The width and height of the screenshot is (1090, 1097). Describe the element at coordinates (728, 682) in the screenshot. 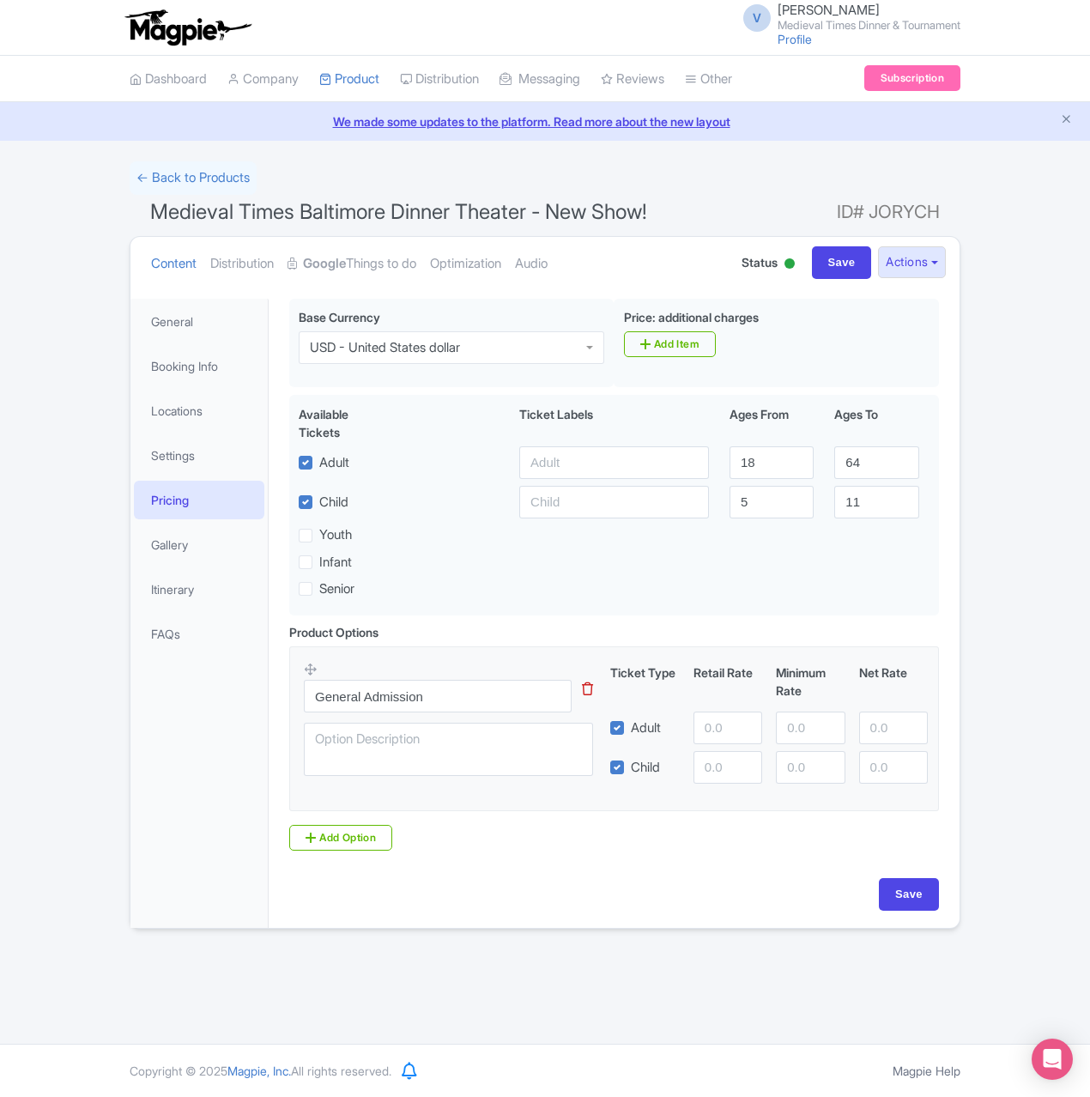

I see `div: Retail Rate` at that location.